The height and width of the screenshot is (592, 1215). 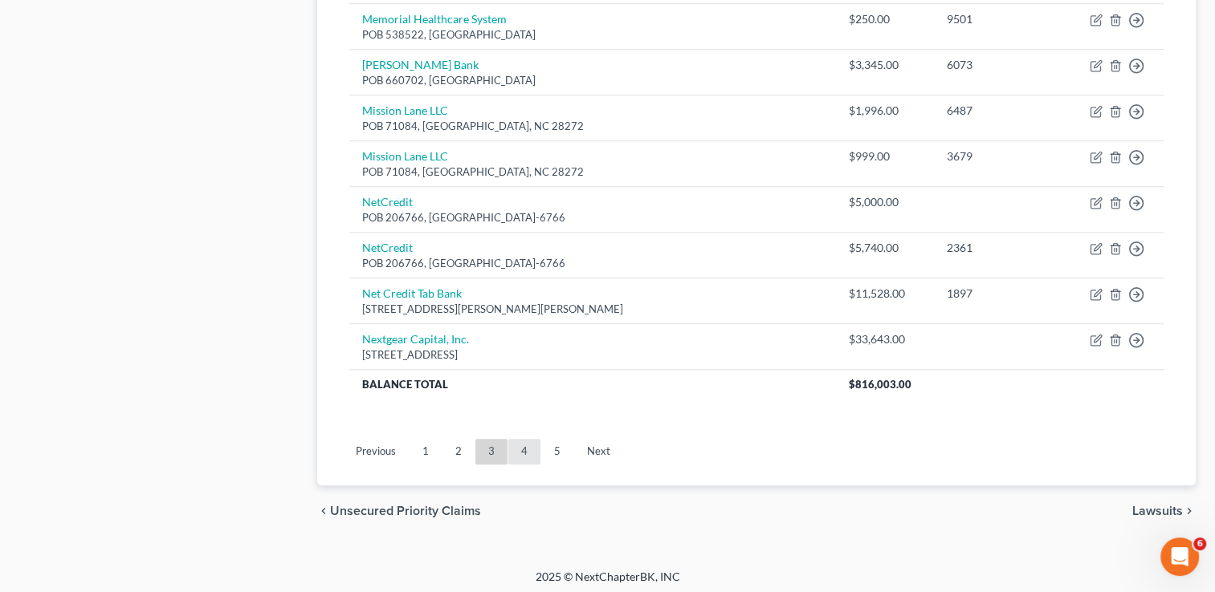 I want to click on span: Help, so click(x=267, y=490).